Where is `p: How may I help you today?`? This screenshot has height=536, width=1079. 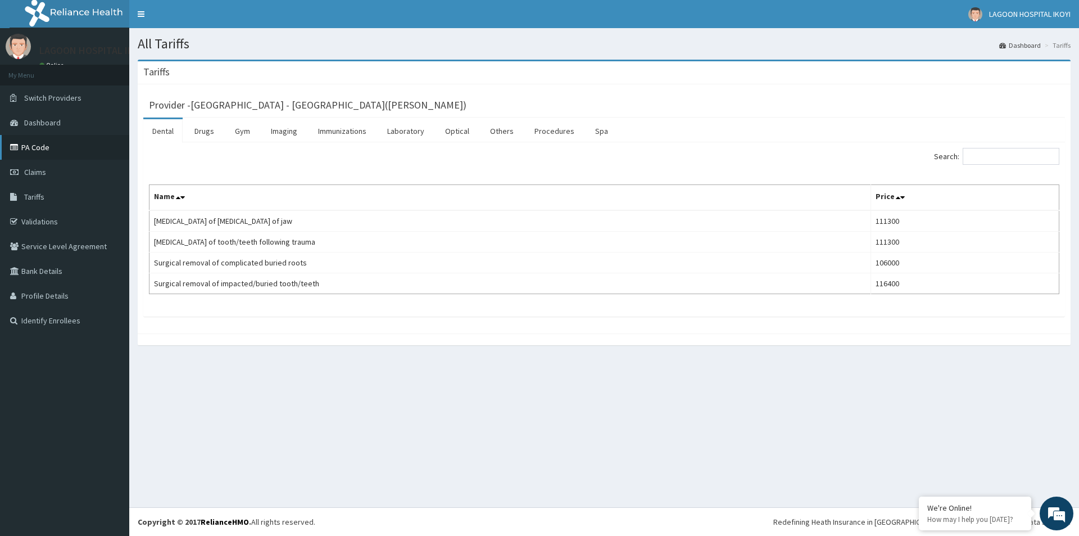
p: How may I help you today? is located at coordinates (975, 519).